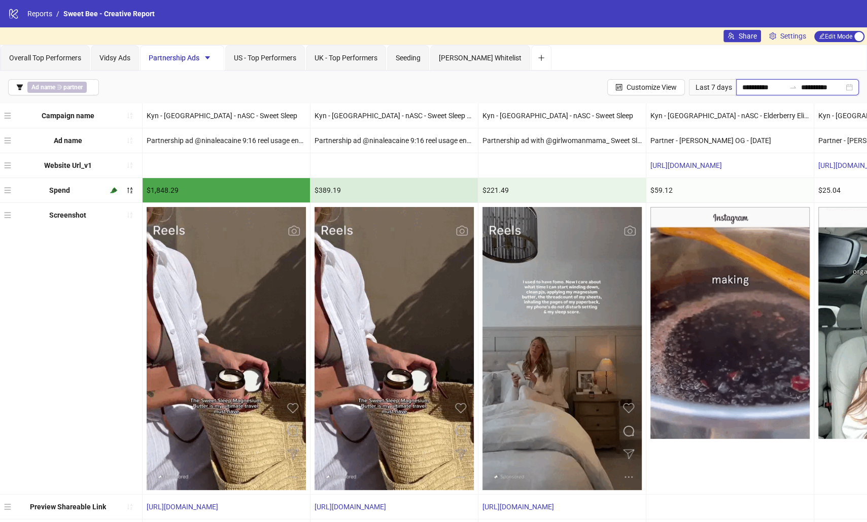 The height and width of the screenshot is (522, 867). What do you see at coordinates (68, 116) in the screenshot?
I see `b: Campaign name` at bounding box center [68, 116].